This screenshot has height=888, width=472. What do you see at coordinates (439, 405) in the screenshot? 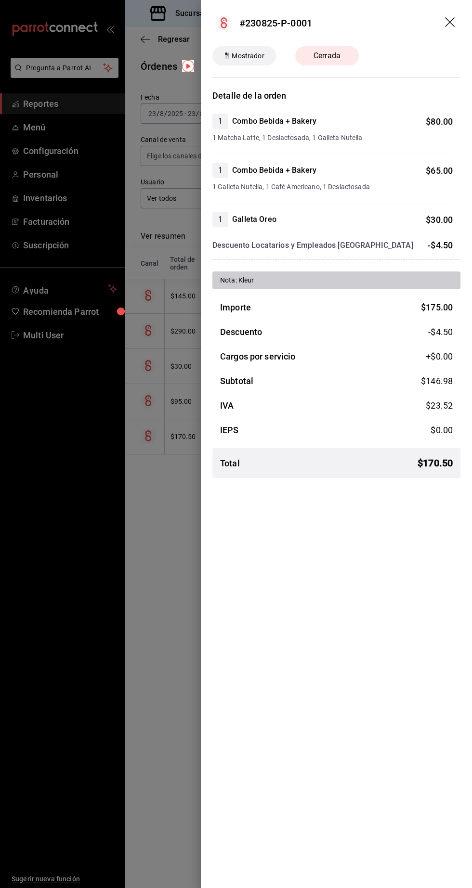
I see `span: $ 23.52` at bounding box center [439, 405].